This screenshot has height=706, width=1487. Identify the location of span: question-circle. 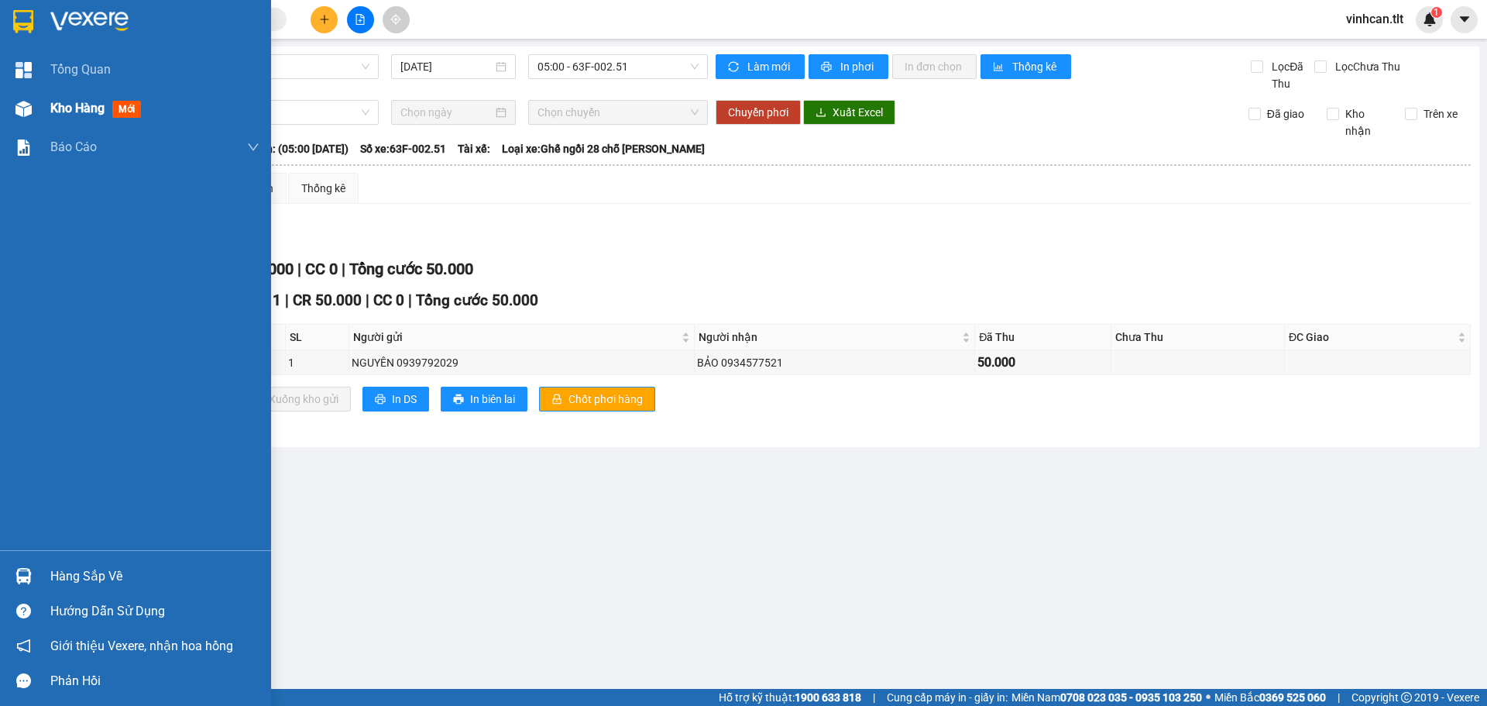
(23, 610).